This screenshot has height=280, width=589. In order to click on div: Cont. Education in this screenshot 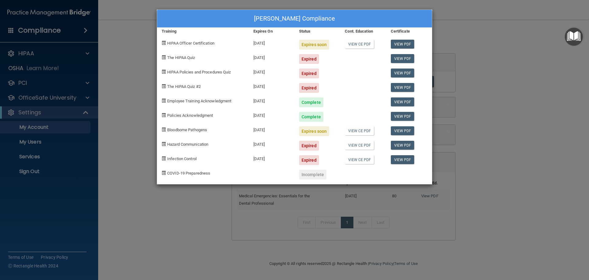, I will do `click(363, 31)`.